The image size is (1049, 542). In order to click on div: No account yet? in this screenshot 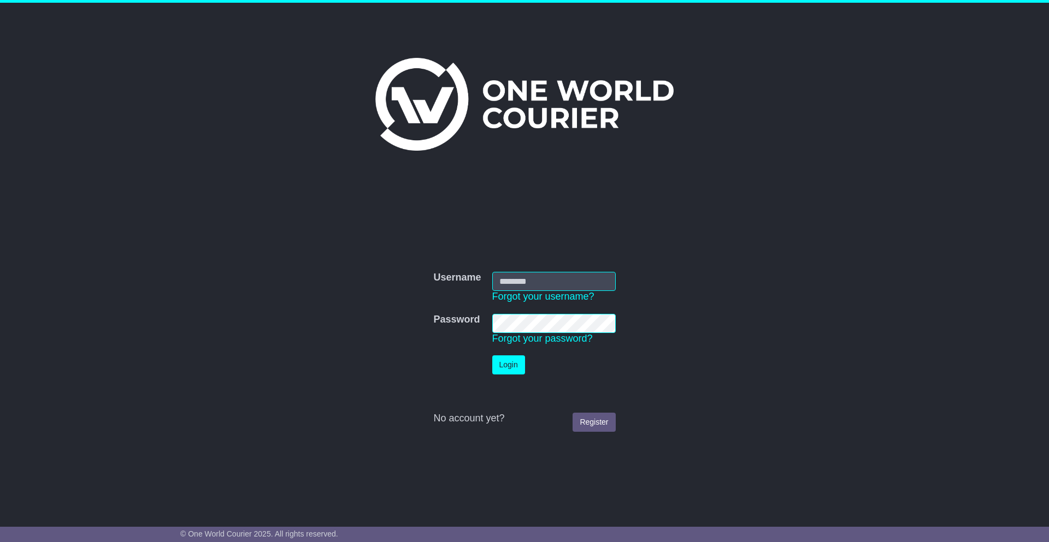, I will do `click(524, 419)`.